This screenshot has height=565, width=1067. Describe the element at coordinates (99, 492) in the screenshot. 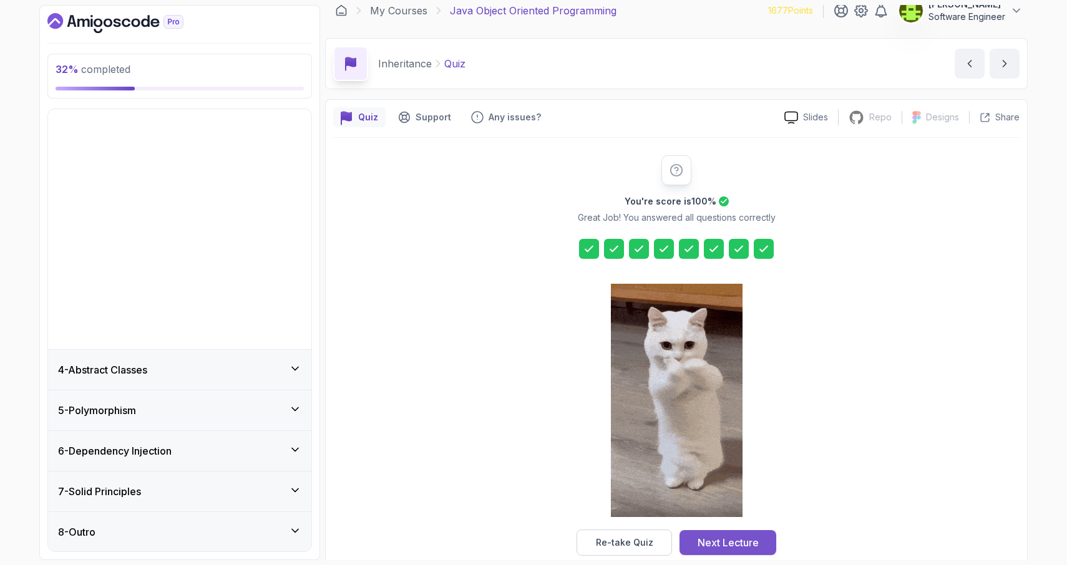

I see `h3: 7 - Solid Principles` at that location.